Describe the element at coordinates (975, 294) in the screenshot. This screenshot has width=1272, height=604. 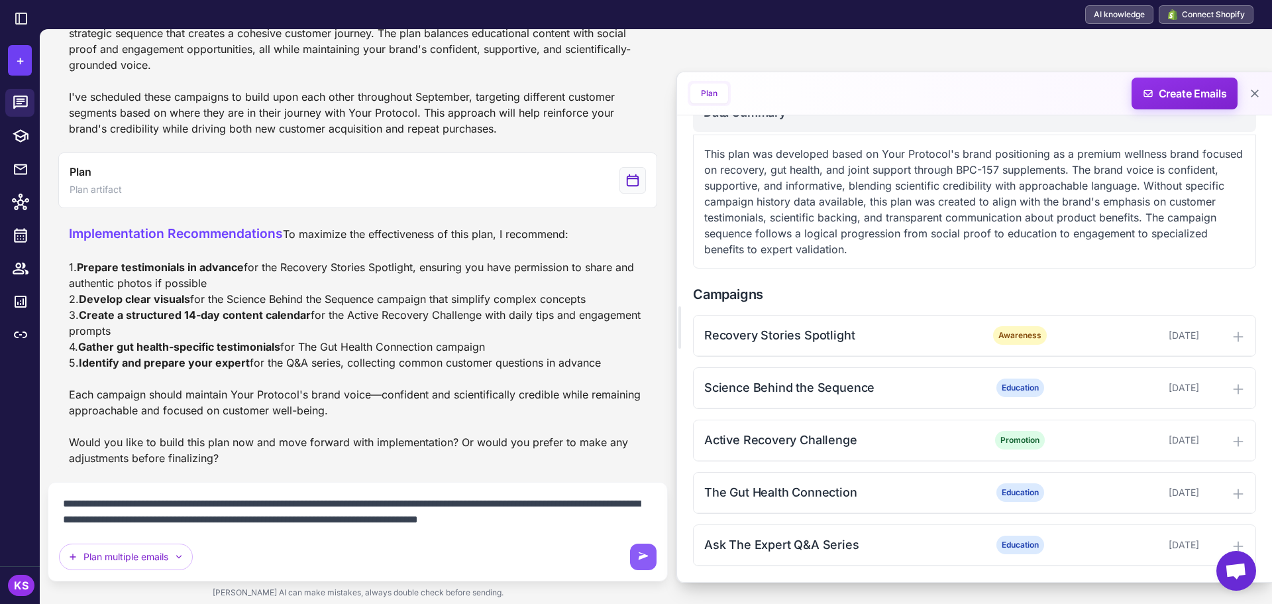
I see `h2: Campaigns` at that location.